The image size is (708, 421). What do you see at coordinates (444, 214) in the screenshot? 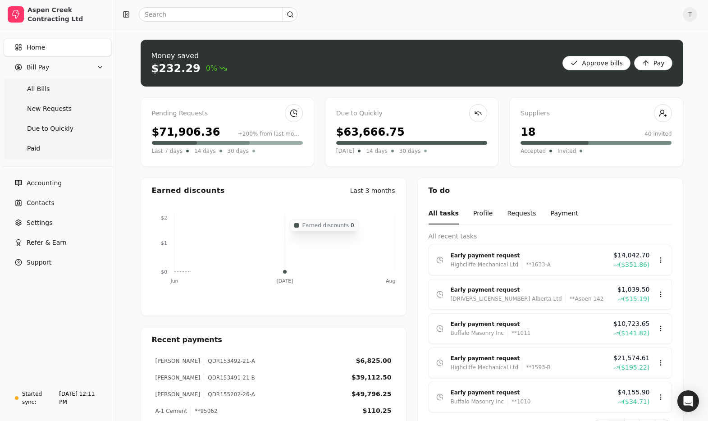
I see `button: All tasks` at bounding box center [444, 214].